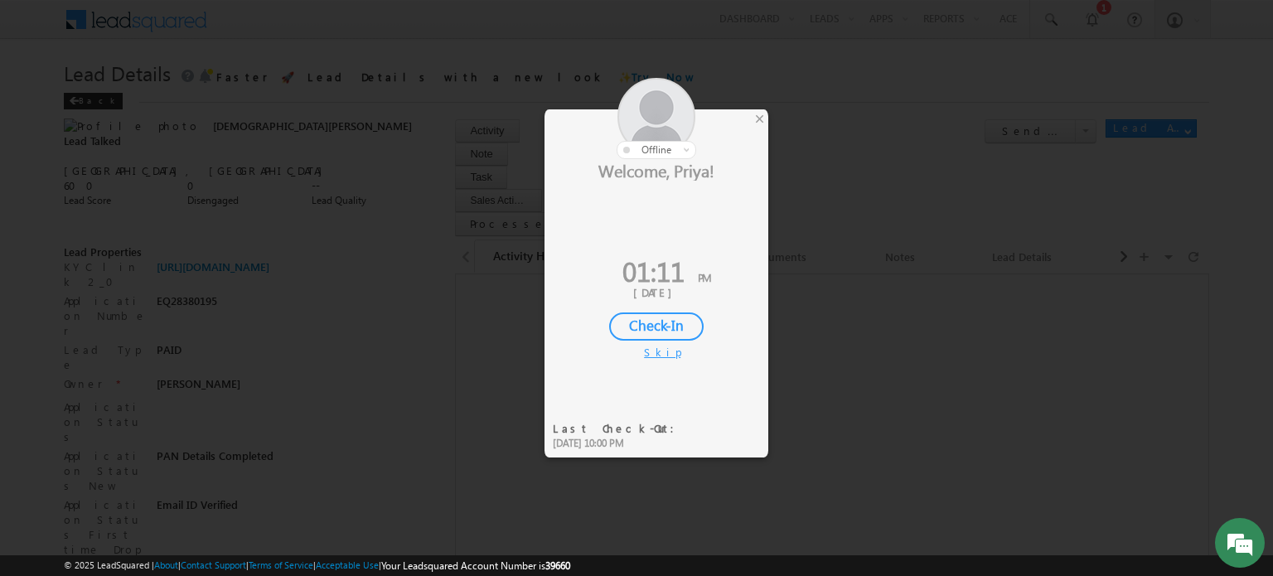  I want to click on span: Your Leadsquared Account Number is, so click(476, 565).